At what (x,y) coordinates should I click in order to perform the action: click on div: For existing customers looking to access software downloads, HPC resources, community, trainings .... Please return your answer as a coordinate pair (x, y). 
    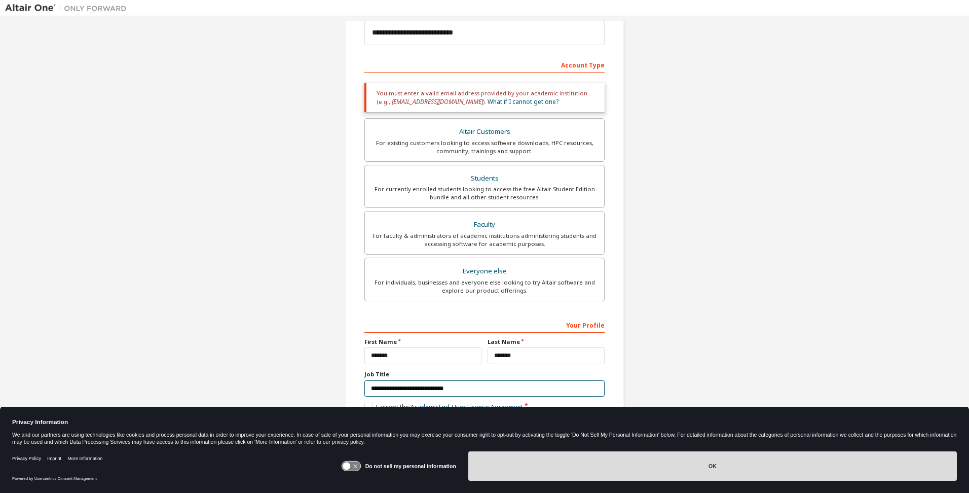
    Looking at the image, I should click on (484, 147).